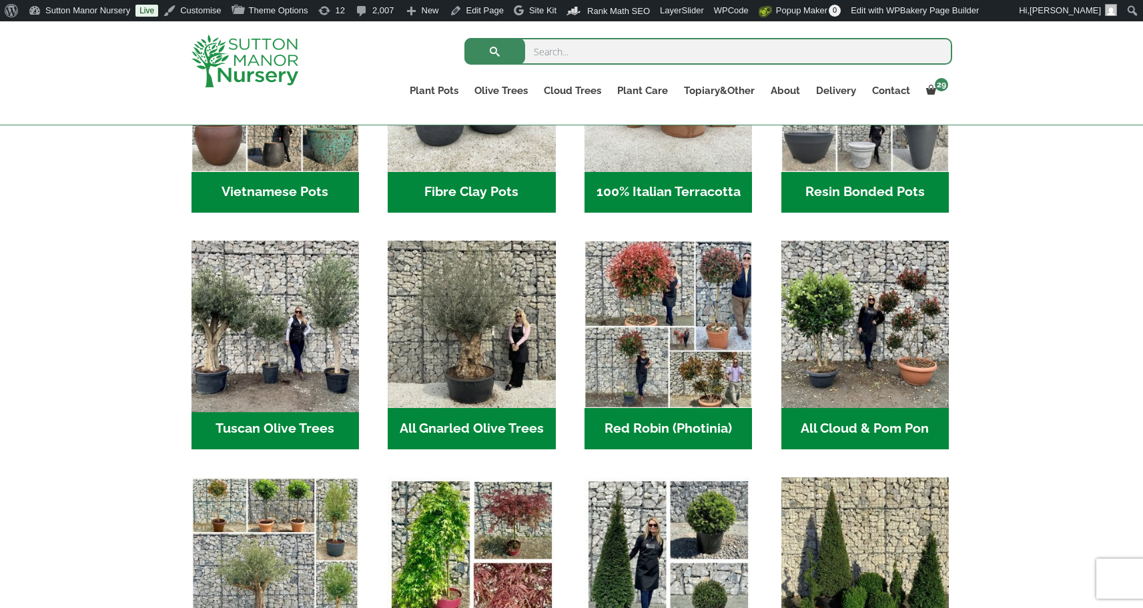 The image size is (1143, 608). I want to click on h2: Vietnamese Pots, so click(275, 193).